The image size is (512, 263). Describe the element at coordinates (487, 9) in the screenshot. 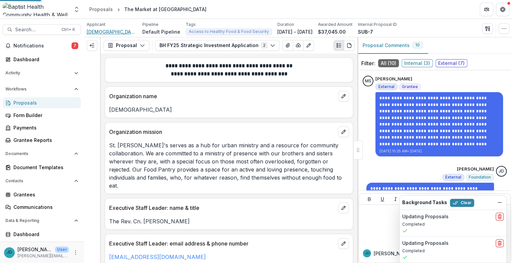

I see `button: Partners` at that location.